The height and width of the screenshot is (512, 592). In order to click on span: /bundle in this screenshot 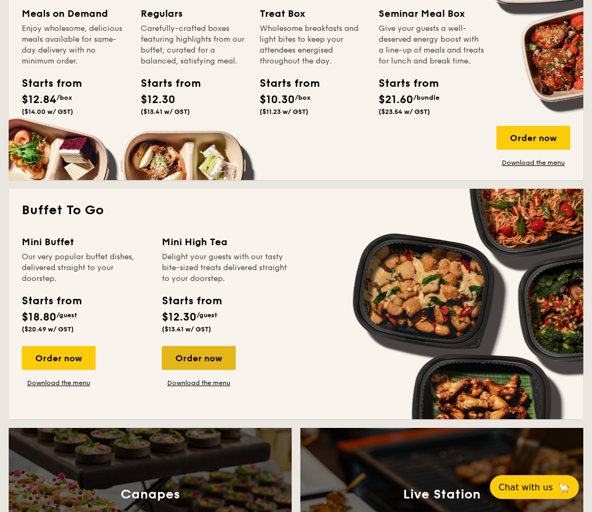, I will do `click(426, 98)`.